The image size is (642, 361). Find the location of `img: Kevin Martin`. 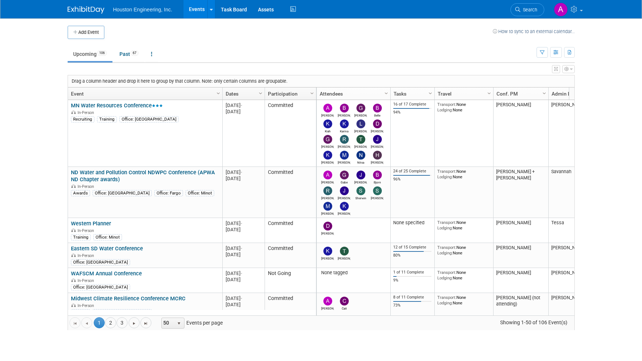

img: Kevin Martin is located at coordinates (344, 206).